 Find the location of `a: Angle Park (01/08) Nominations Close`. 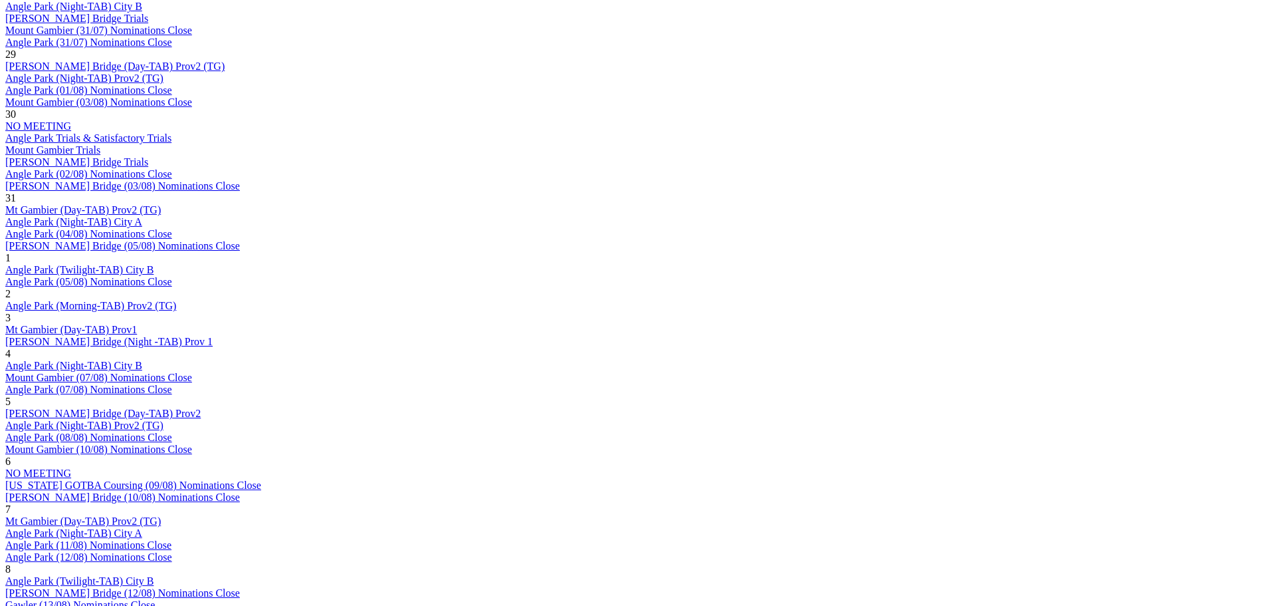

a: Angle Park (01/08) Nominations Close is located at coordinates (88, 90).